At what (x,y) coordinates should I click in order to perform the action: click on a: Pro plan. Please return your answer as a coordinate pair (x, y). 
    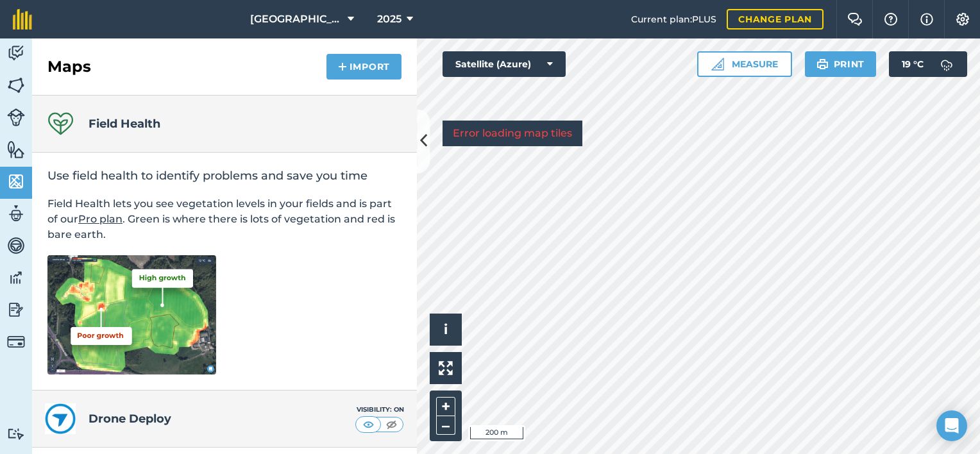
    Looking at the image, I should click on (100, 219).